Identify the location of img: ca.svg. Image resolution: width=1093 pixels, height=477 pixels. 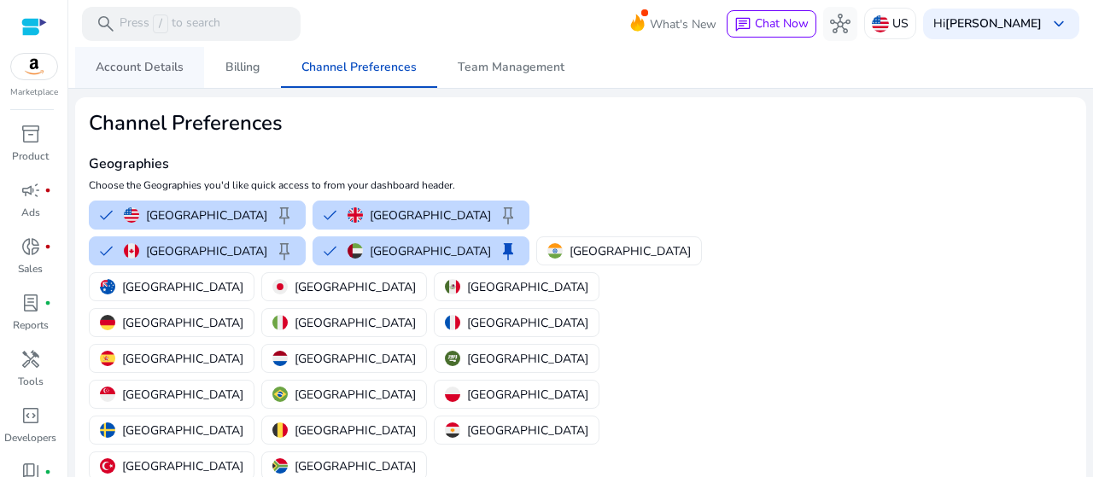
(132, 251).